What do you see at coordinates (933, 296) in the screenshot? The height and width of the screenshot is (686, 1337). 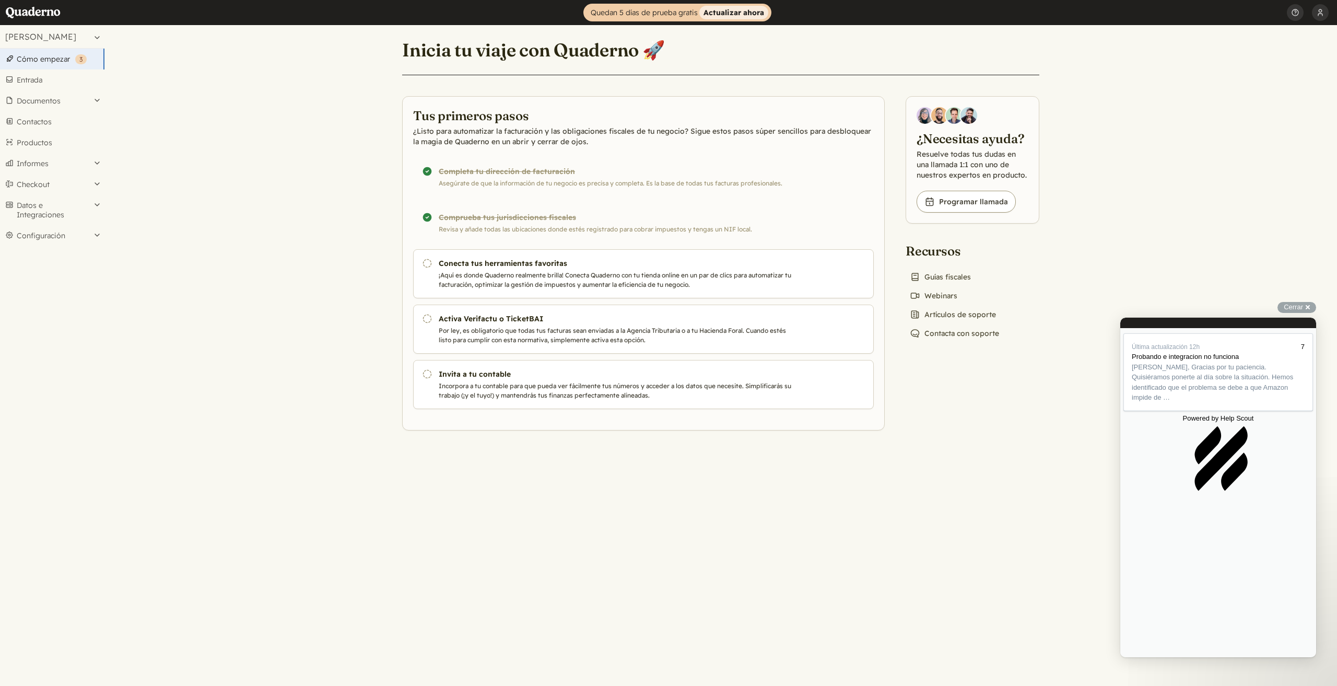 I see `a: Webinars` at bounding box center [933, 296].